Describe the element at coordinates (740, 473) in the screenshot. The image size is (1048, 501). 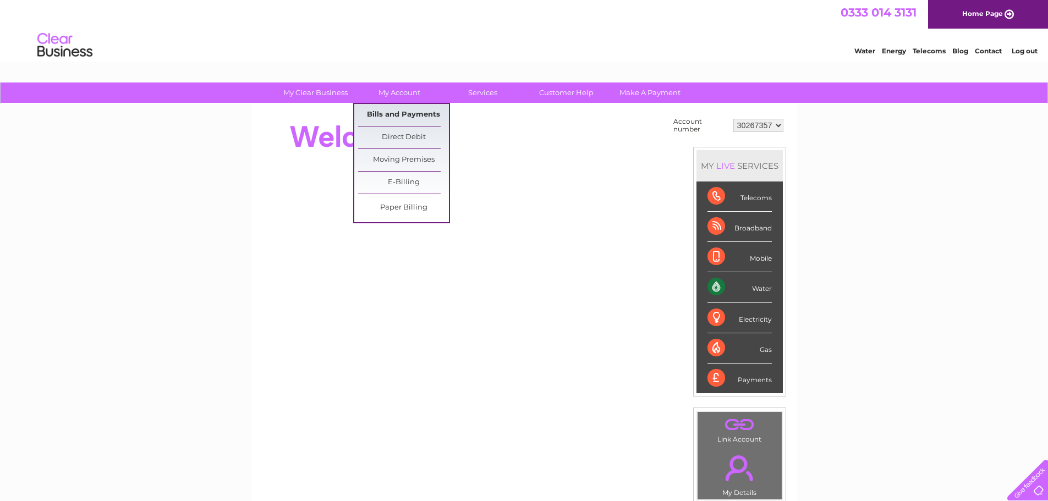
I see `td: My Details` at that location.